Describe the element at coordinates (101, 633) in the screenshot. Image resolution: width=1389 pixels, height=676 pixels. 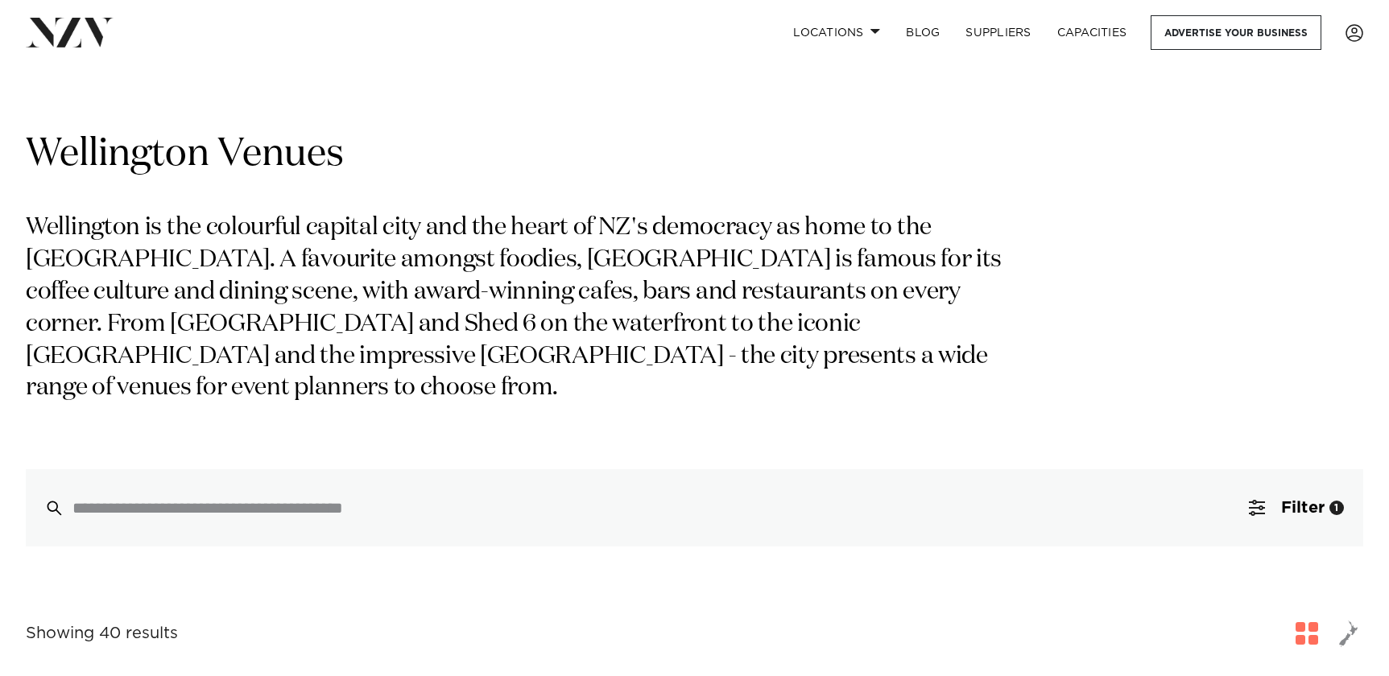
I see `div: Showing 40 results` at that location.